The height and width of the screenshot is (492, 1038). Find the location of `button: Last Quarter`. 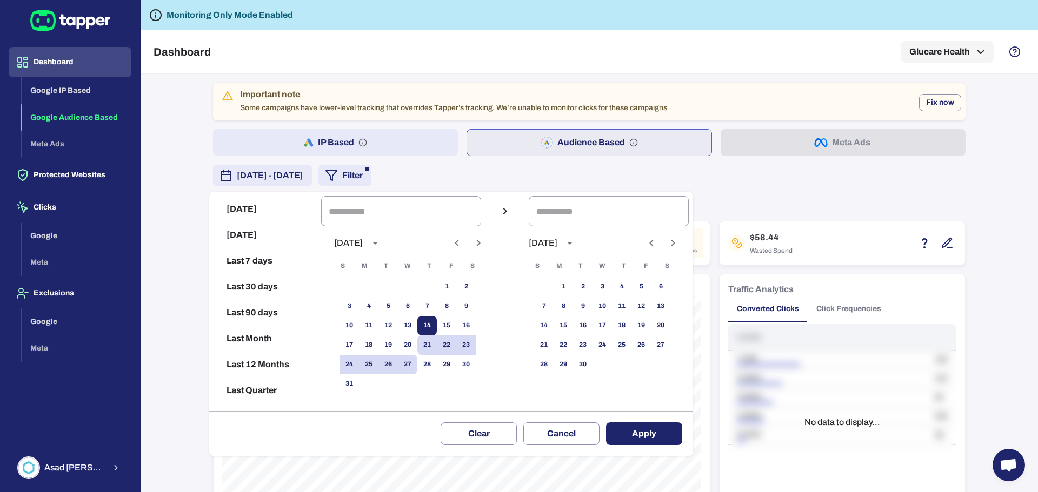

button: Last Quarter is located at coordinates (265, 391).